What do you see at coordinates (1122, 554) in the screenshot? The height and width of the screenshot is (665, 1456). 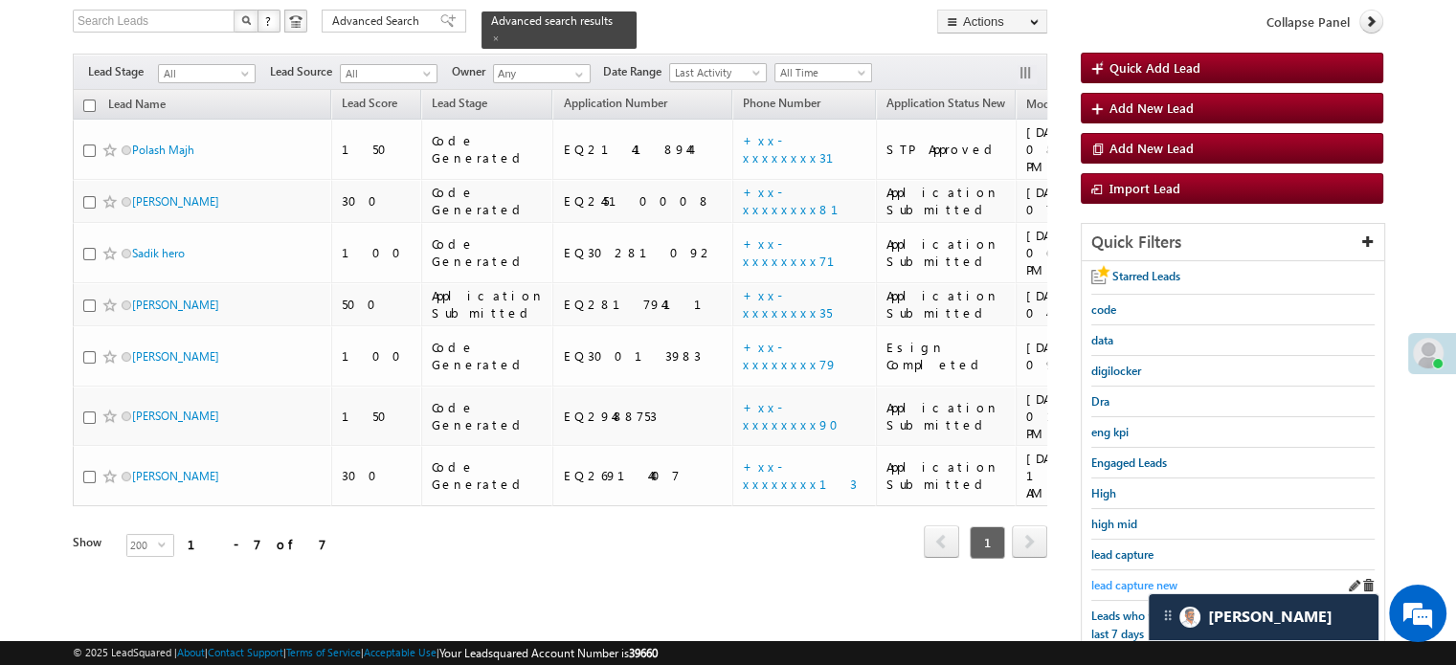 I see `span: lead capture` at bounding box center [1122, 554].